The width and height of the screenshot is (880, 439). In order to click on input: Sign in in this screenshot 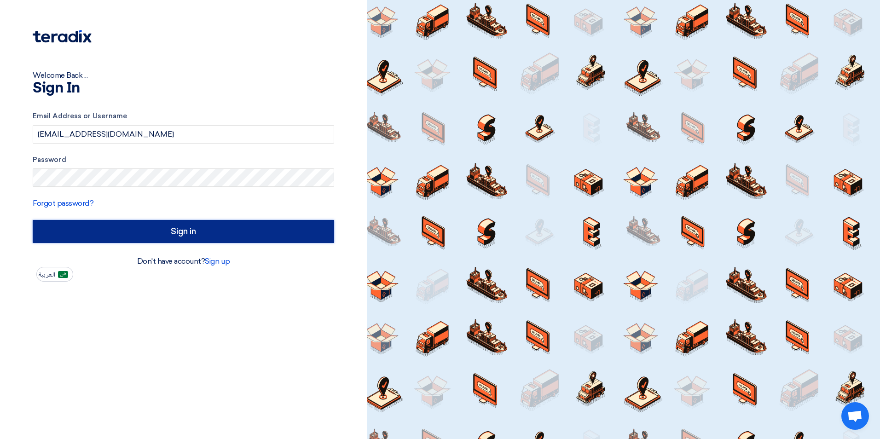, I will do `click(183, 231)`.